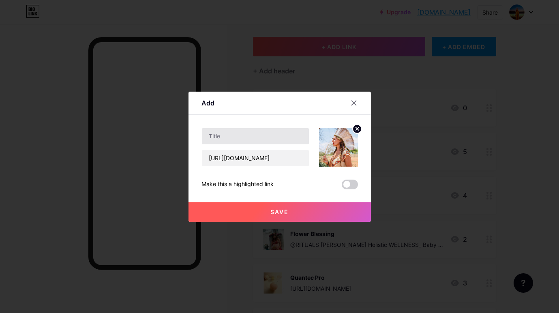  What do you see at coordinates (279, 212) in the screenshot?
I see `span: Save` at bounding box center [279, 212].